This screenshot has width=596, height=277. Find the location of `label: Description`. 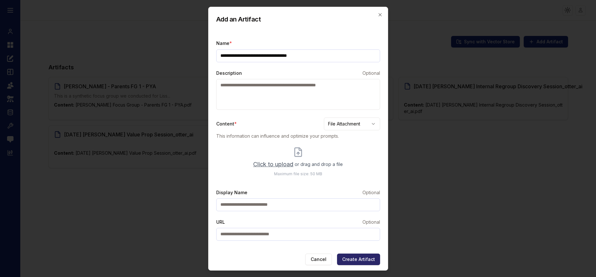

label: Description is located at coordinates (229, 73).